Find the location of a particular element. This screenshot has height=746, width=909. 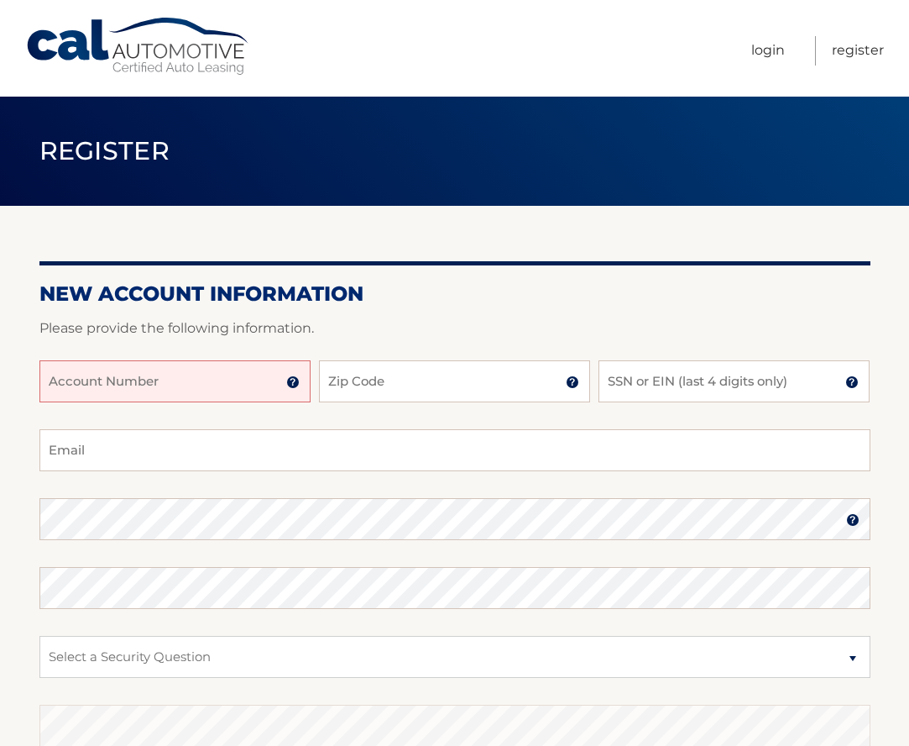

input: Zip Code is located at coordinates (454, 381).